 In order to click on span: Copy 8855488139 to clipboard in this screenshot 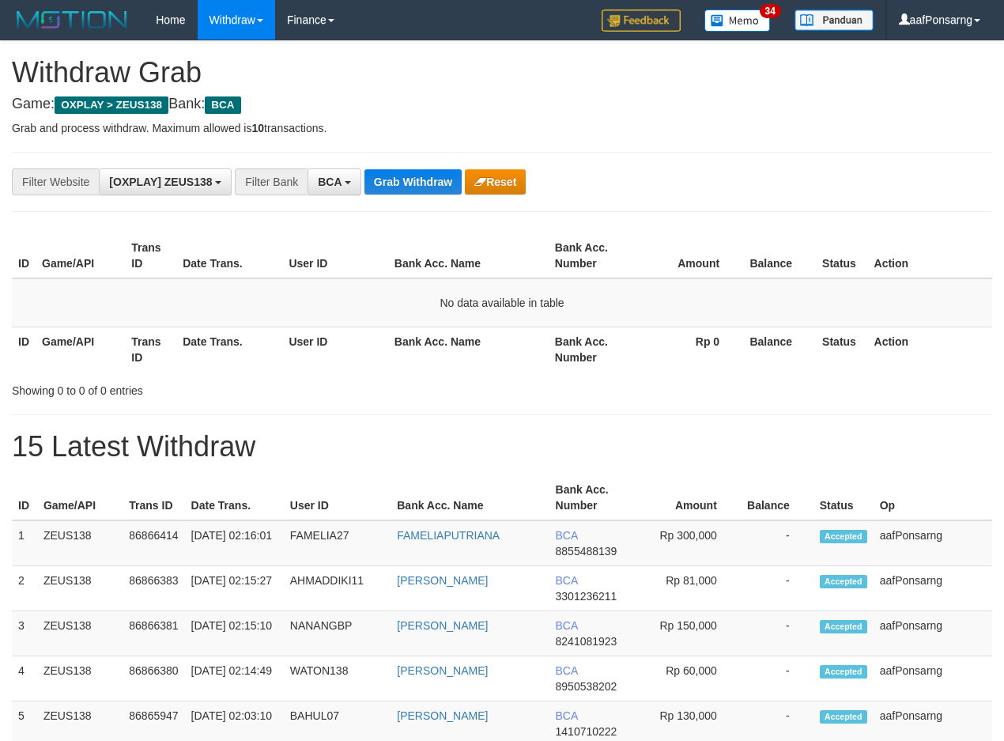, I will do `click(587, 551)`.